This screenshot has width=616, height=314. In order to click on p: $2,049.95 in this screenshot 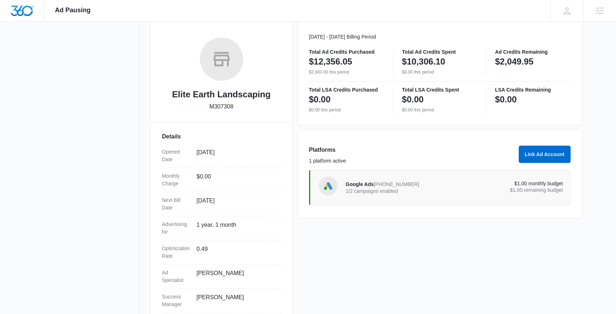, I will do `click(514, 62)`.